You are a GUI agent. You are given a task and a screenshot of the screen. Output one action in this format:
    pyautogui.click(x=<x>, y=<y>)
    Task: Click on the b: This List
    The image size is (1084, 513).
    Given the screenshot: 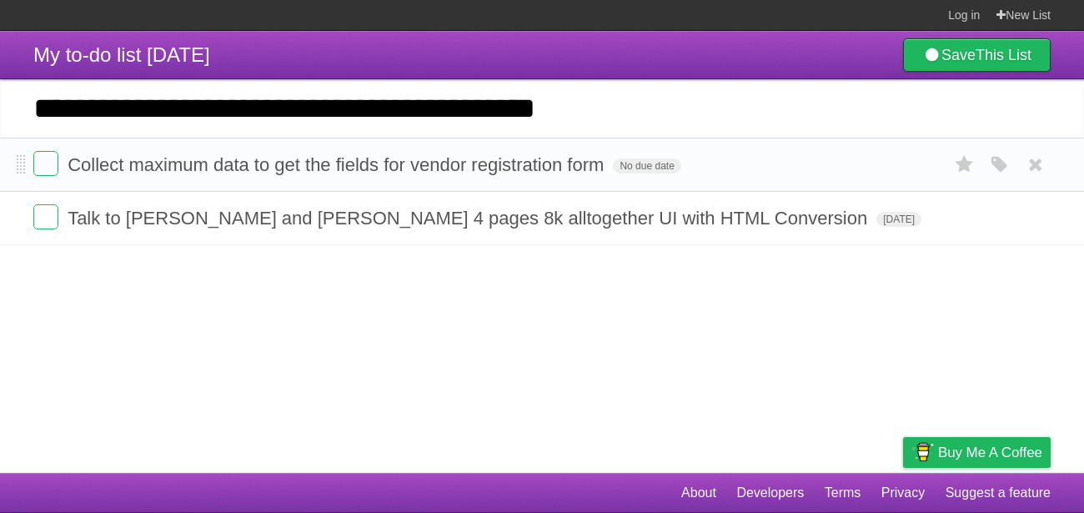 What is the action you would take?
    pyautogui.click(x=1003, y=55)
    